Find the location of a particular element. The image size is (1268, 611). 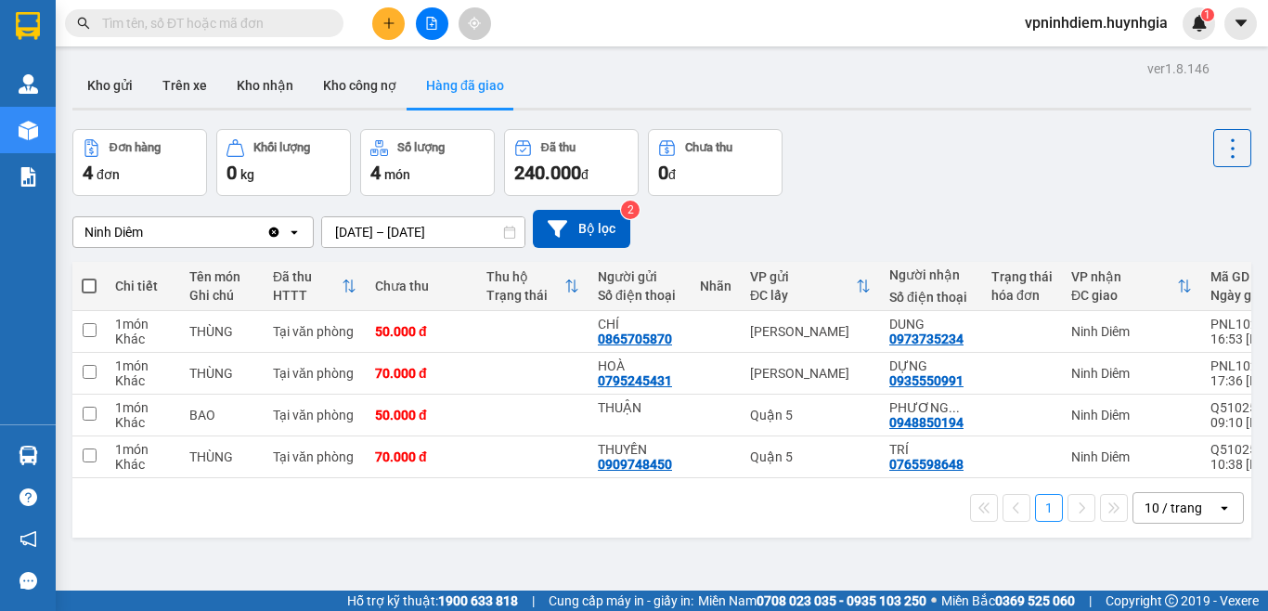

div: Tên món is located at coordinates (222, 277).